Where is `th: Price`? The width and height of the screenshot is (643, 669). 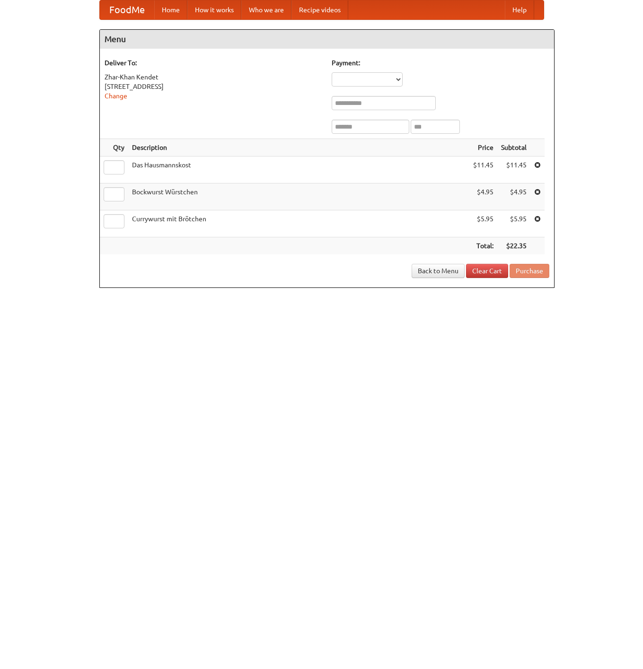
th: Price is located at coordinates (483, 148).